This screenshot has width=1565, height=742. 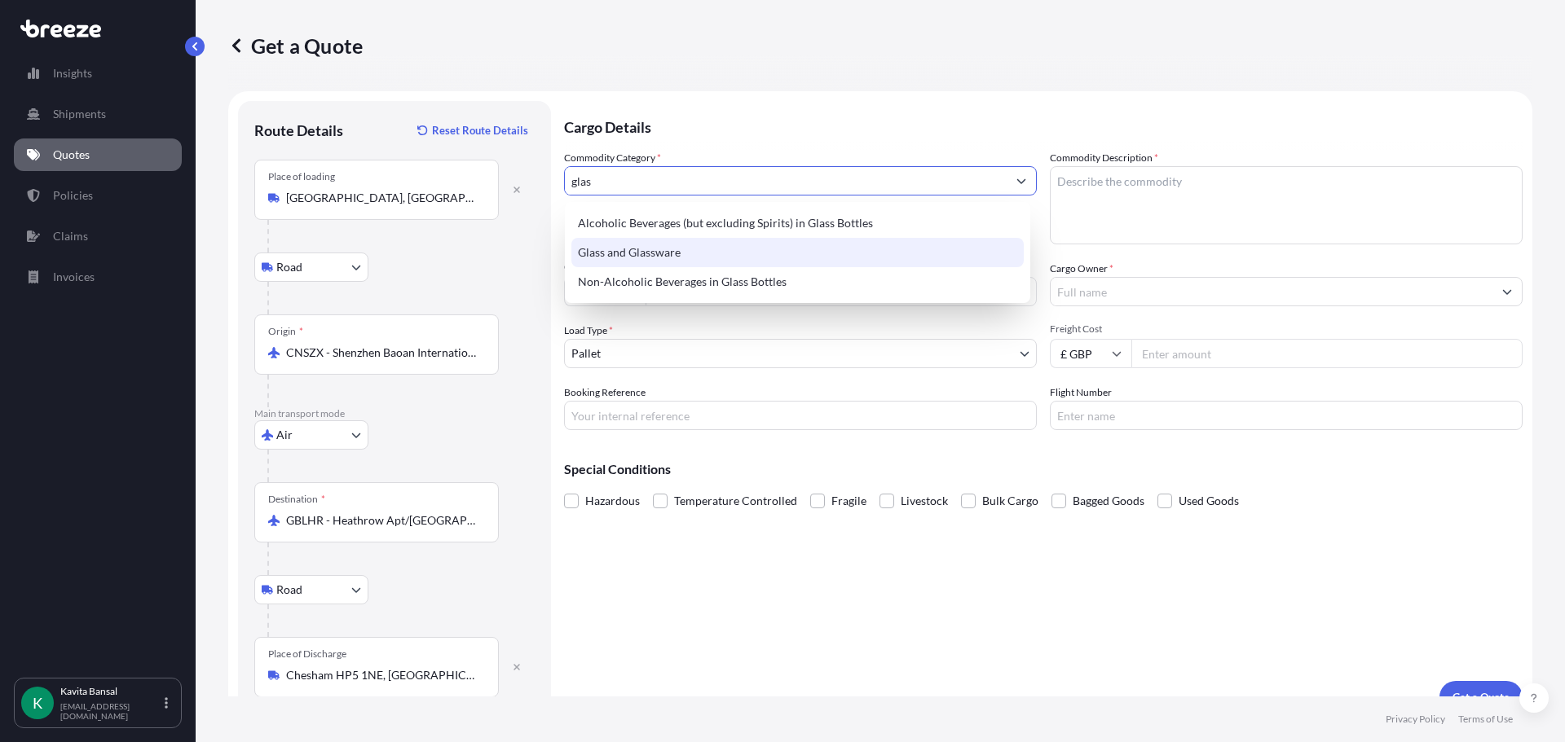 I want to click on input: Place of loading, so click(x=382, y=198).